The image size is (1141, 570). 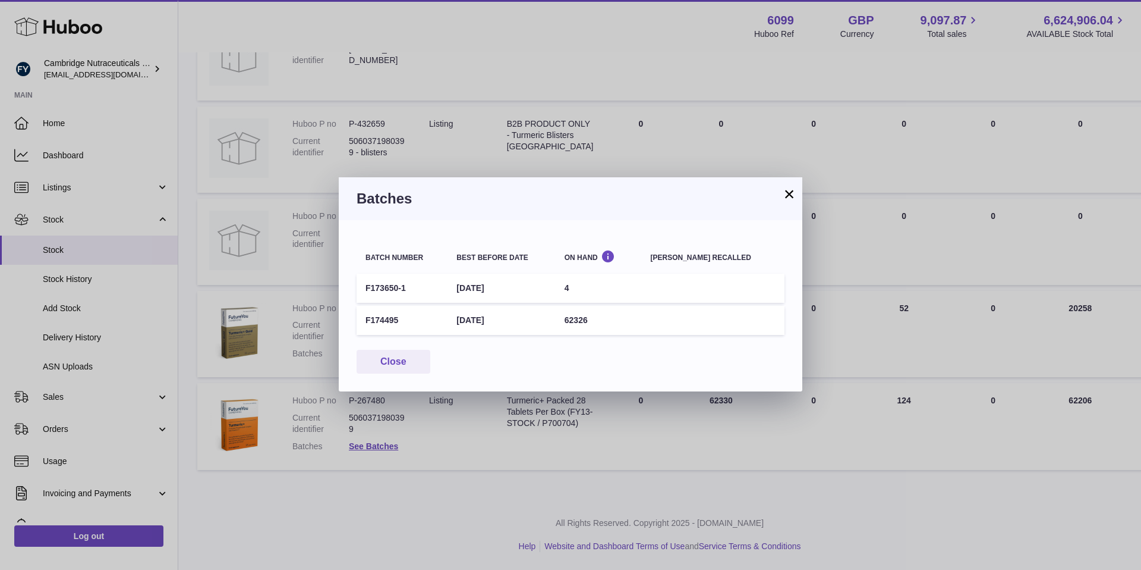 I want to click on td: 4, so click(x=599, y=288).